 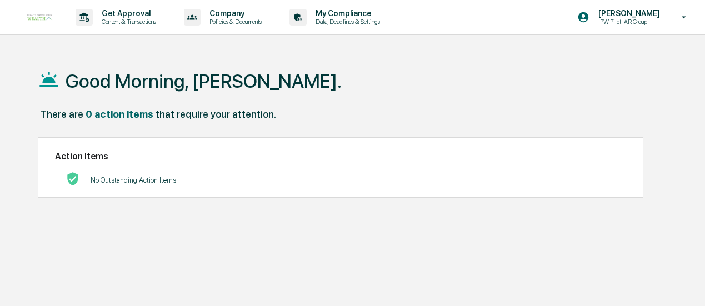 What do you see at coordinates (40, 17) in the screenshot?
I see `img: logo` at bounding box center [40, 17].